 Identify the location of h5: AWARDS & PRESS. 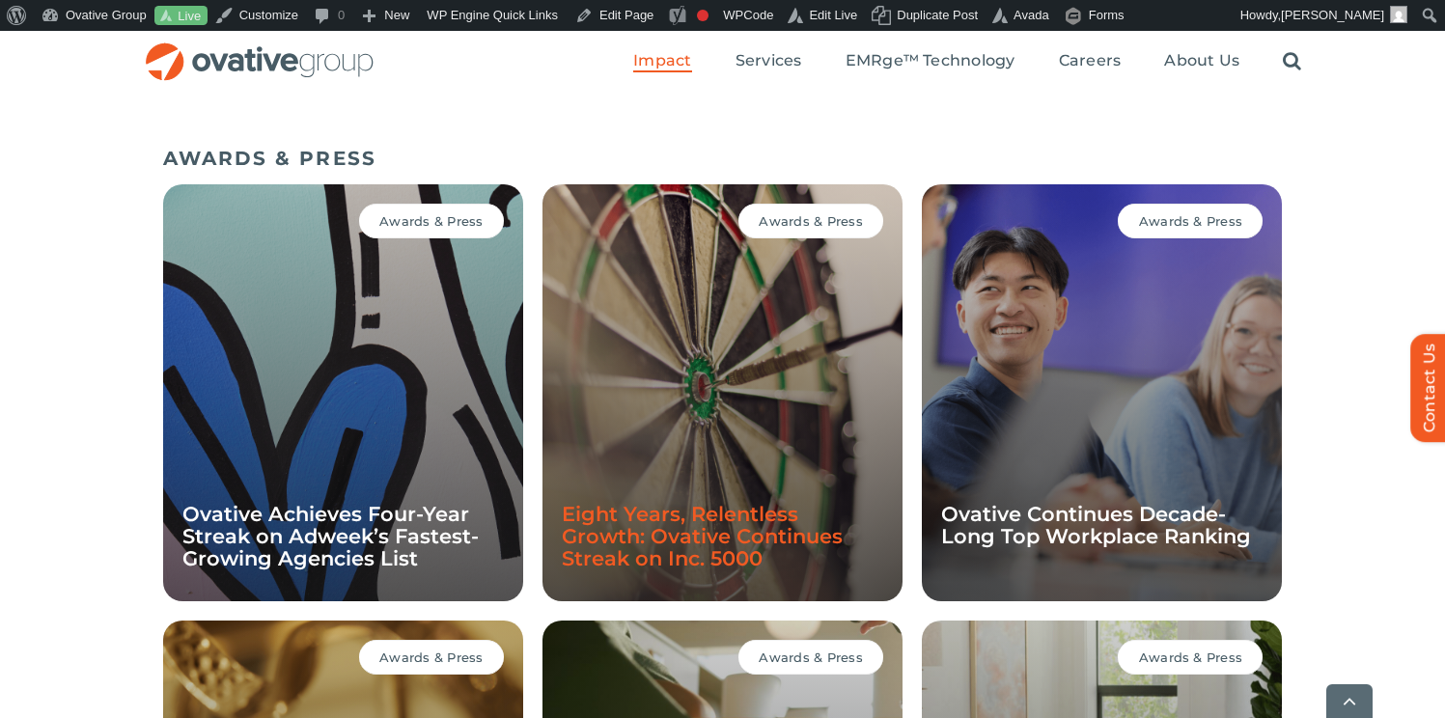
(723, 158).